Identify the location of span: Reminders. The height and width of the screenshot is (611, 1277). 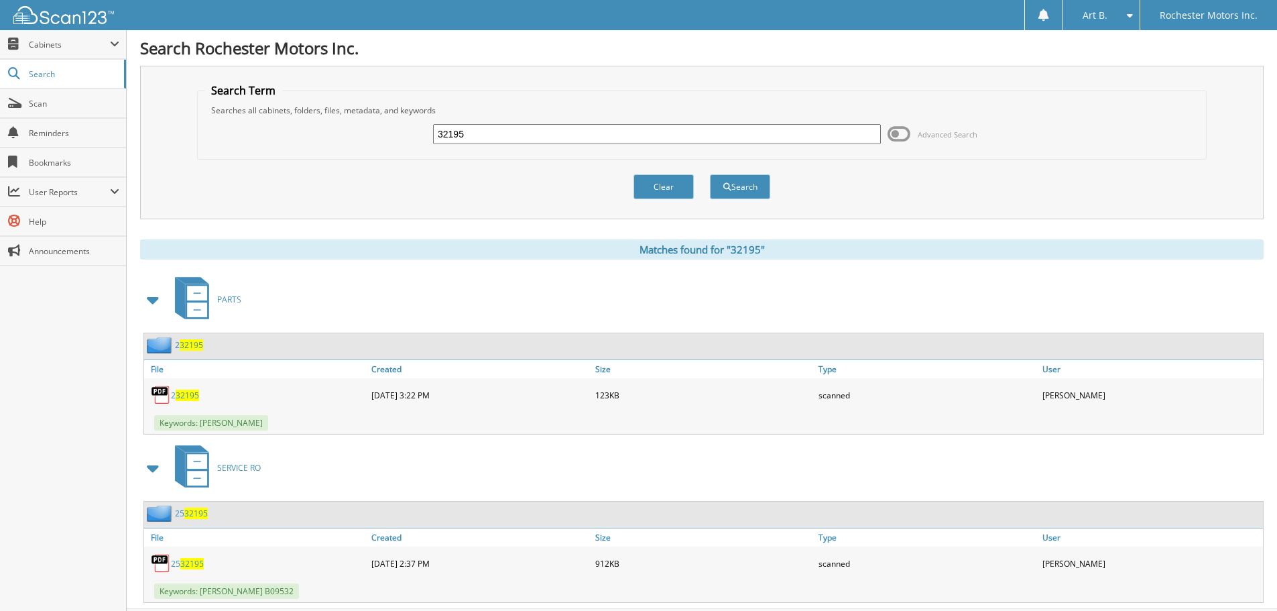
(74, 133).